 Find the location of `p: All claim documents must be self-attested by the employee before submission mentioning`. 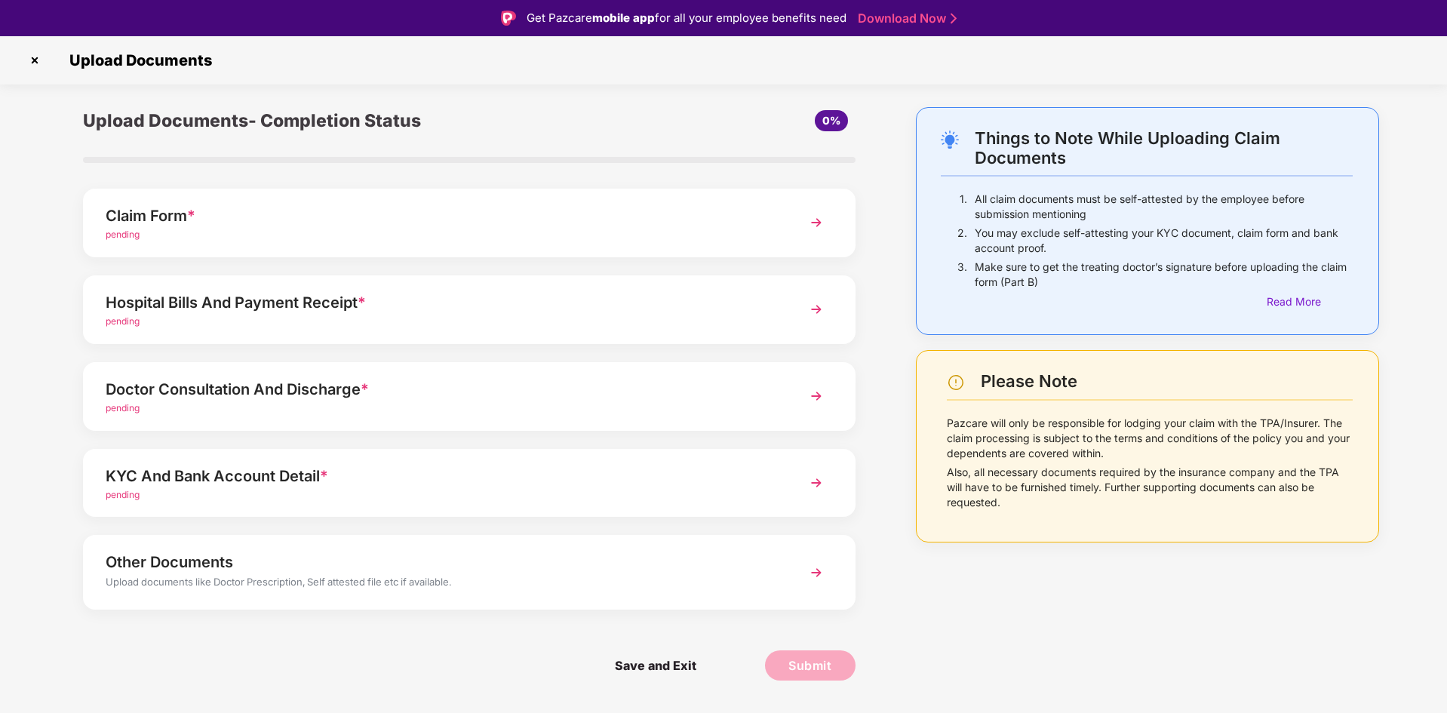

p: All claim documents must be self-attested by the employee before submission mentioning is located at coordinates (1163, 207).